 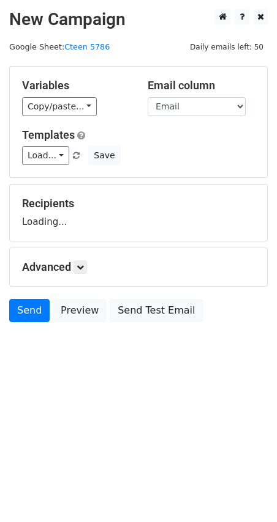 I want to click on h5: Advanced, so click(x=138, y=267).